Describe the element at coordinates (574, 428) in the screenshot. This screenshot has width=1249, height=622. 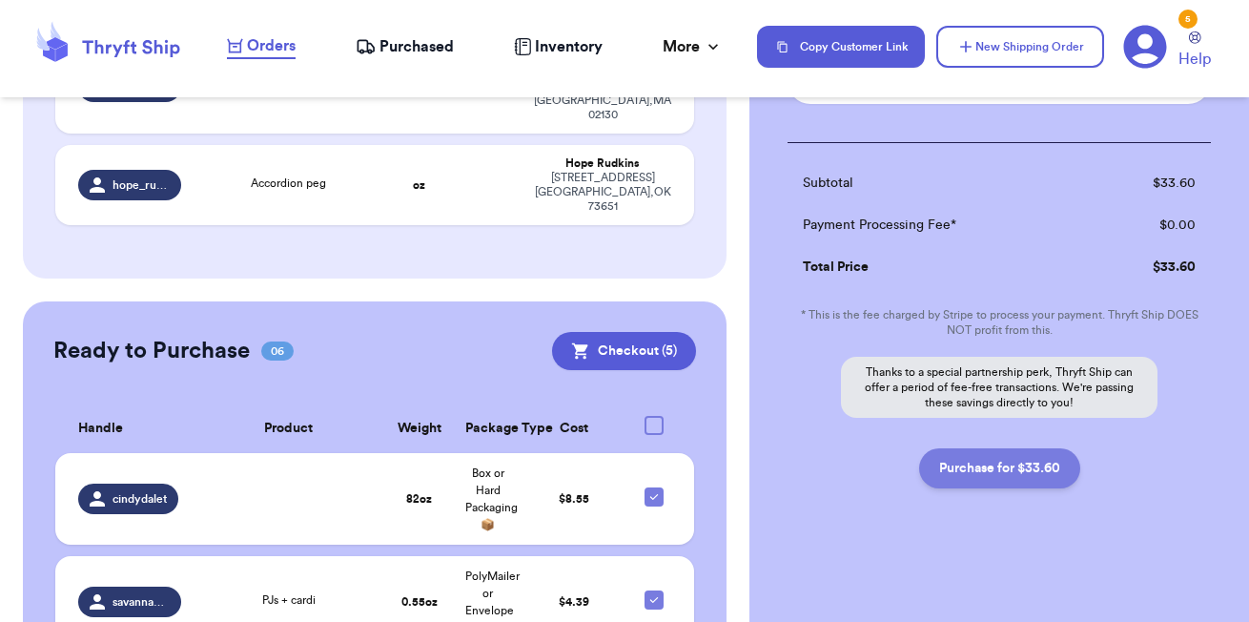
I see `th: Cost` at that location.